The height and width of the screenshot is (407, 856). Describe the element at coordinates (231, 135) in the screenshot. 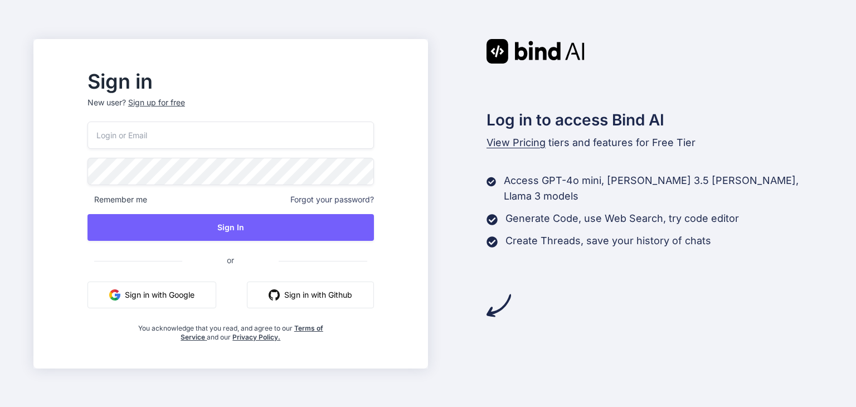

I see `input: Login or Email` at that location.